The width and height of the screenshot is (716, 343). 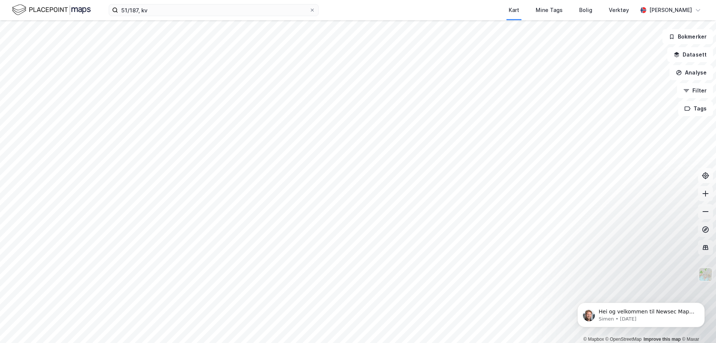 I want to click on a: OpenStreetMap, so click(x=624, y=340).